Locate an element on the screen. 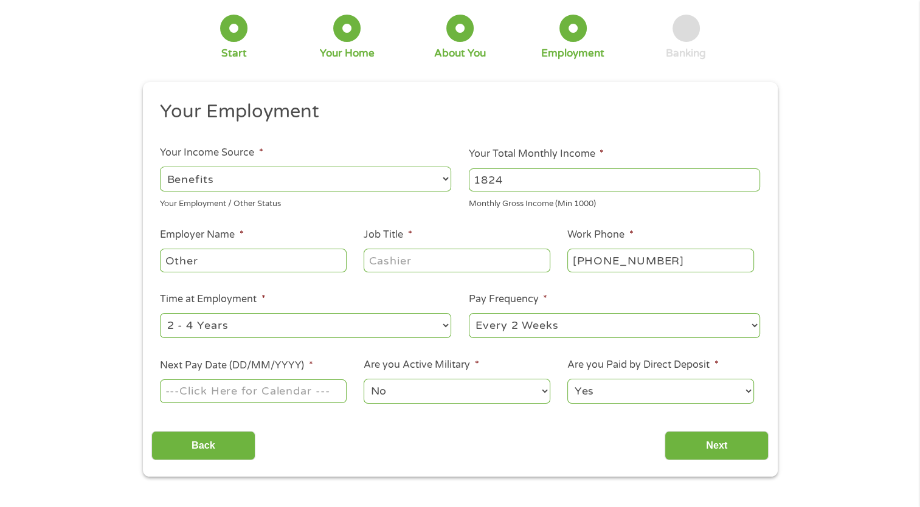 The height and width of the screenshot is (507, 920). label: Employer Name is located at coordinates (201, 235).